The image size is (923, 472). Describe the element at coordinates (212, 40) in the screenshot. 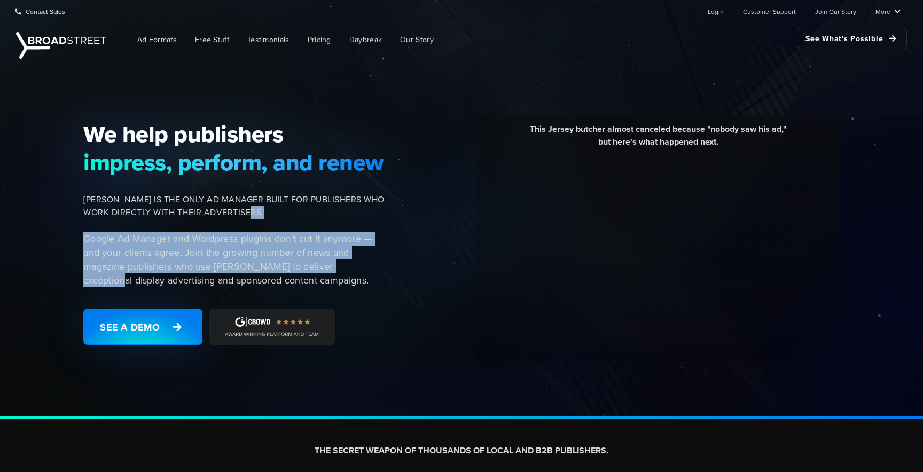

I see `a: Free Stuff` at that location.